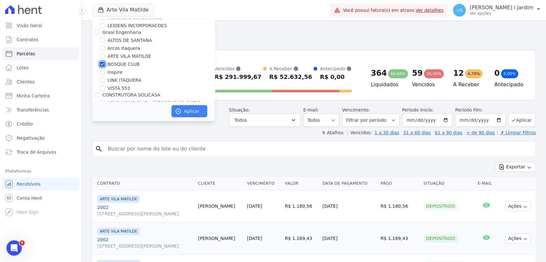 The image size is (546, 262). Describe the element at coordinates (311, 110) in the screenshot. I see `label: E-mail:` at that location.